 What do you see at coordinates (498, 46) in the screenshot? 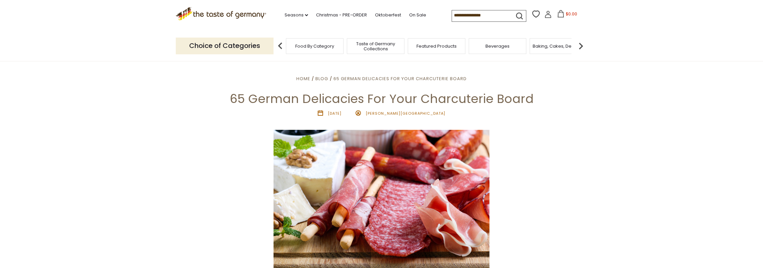
I see `span: Beverages` at bounding box center [498, 46].